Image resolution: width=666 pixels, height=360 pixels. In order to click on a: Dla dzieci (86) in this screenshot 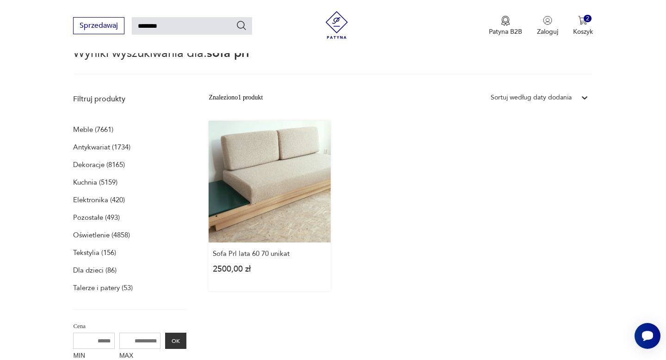, I will do `click(95, 270)`.